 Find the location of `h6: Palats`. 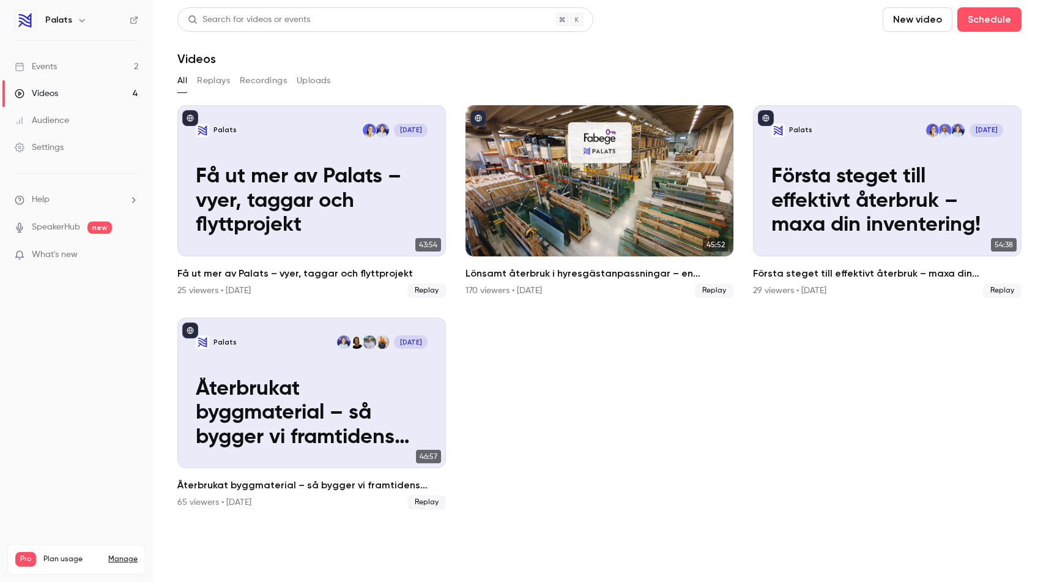

h6: Palats is located at coordinates (59, 20).